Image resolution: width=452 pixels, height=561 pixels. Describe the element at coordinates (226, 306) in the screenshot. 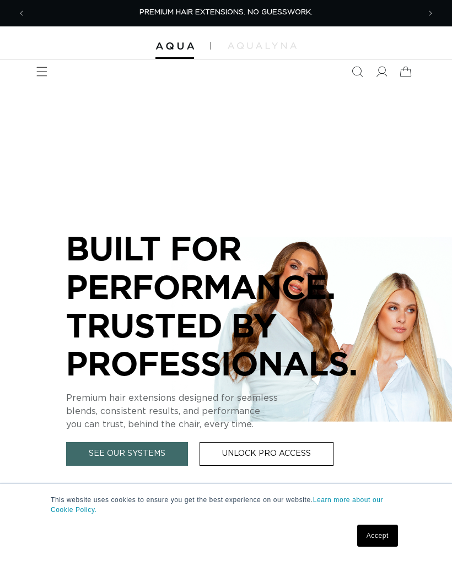

I see `p: BUILT FOR PERFORMANCE. TRUSTED BY PROFESSIONALS.` at that location.